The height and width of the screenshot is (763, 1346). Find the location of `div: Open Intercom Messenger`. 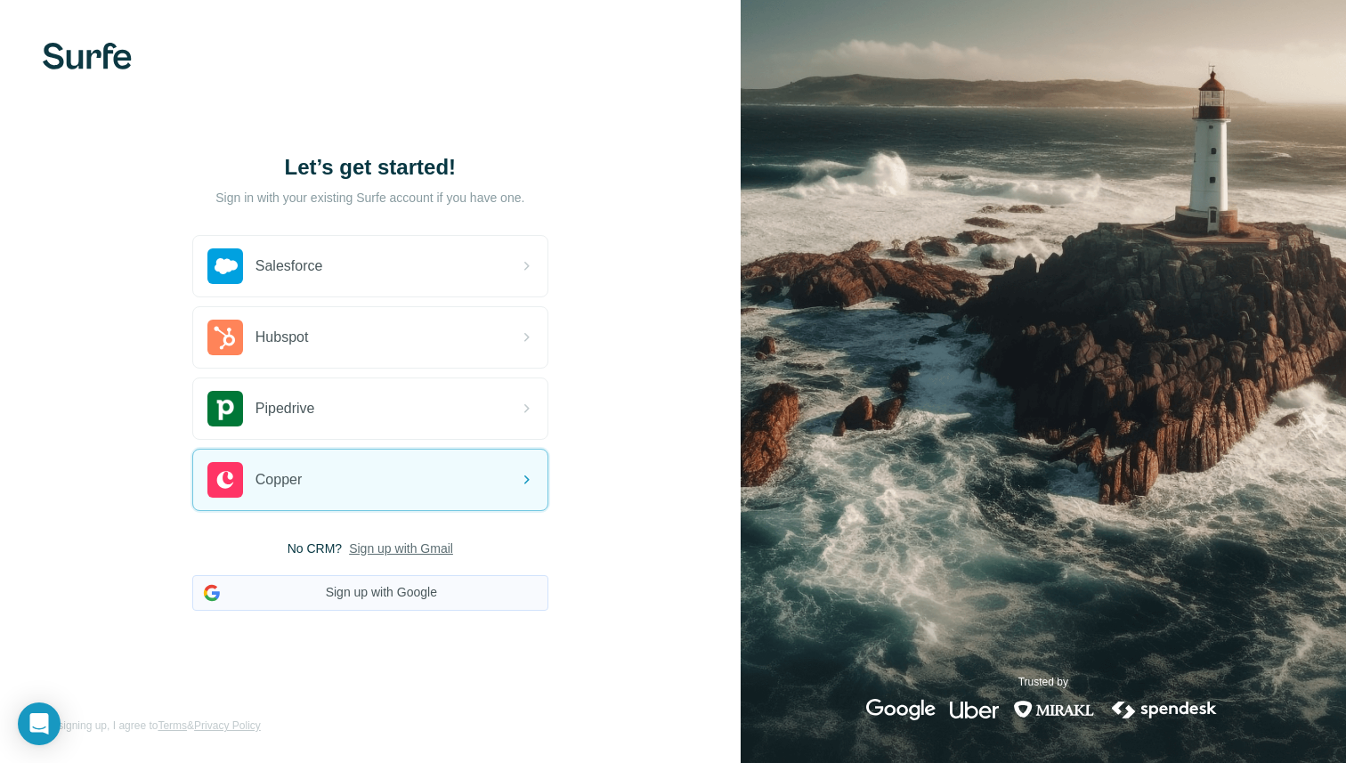

div: Open Intercom Messenger is located at coordinates (39, 724).